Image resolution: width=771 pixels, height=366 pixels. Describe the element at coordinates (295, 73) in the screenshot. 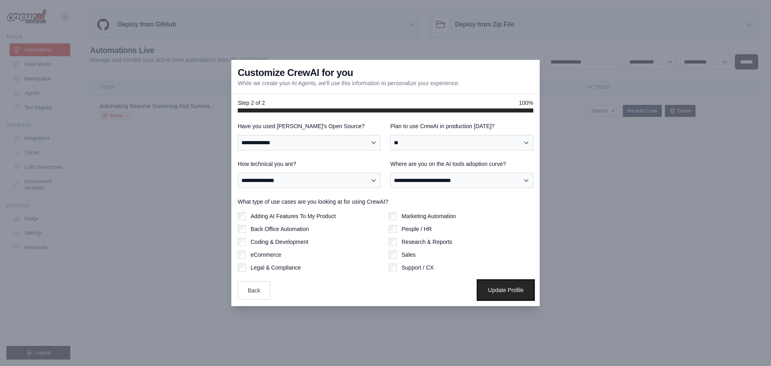

I see `h3: Customize CrewAI for you` at that location.